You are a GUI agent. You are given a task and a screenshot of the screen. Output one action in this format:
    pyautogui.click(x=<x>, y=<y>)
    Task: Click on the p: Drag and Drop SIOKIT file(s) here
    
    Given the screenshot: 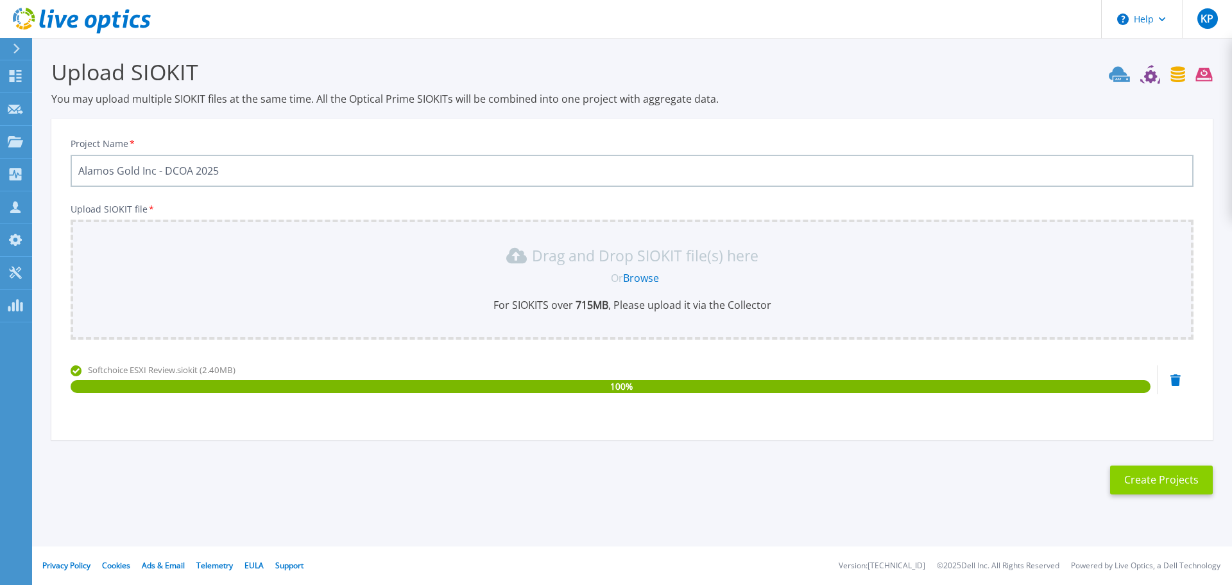 What is the action you would take?
    pyautogui.click(x=645, y=255)
    